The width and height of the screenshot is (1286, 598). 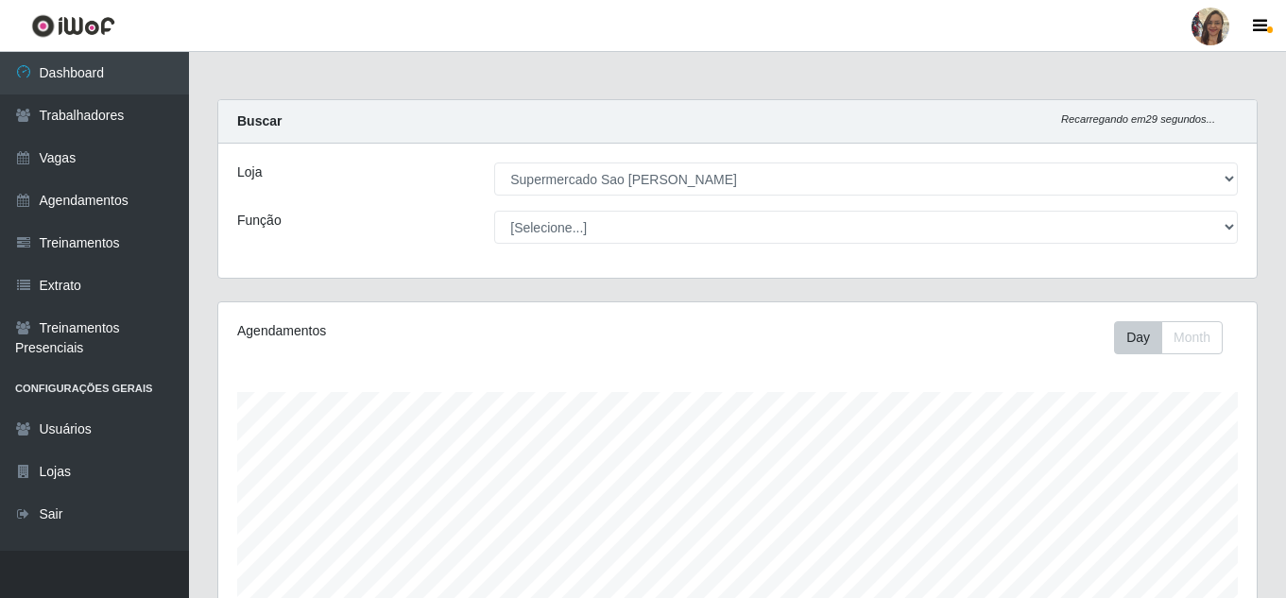 I want to click on label: Função, so click(x=259, y=220).